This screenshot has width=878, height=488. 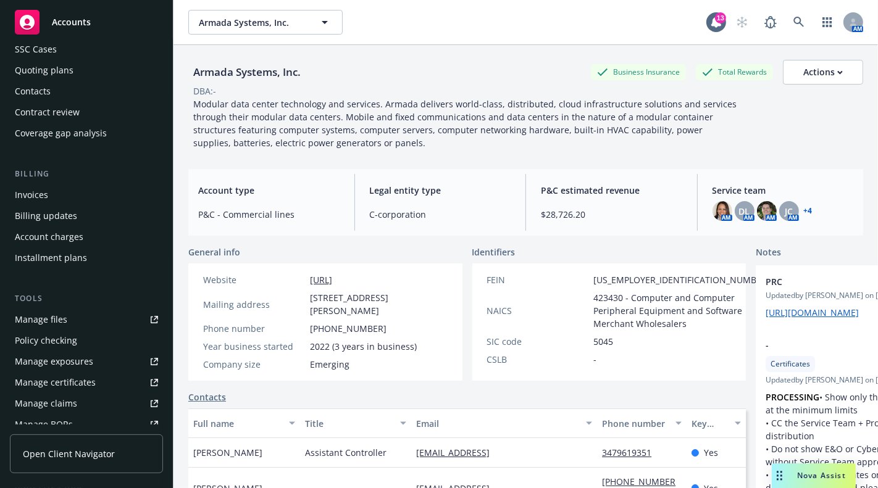 I want to click on button: Phone number, so click(x=642, y=424).